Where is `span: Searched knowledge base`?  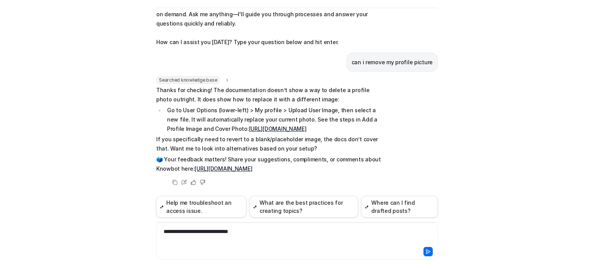 span: Searched knowledge base is located at coordinates (188, 80).